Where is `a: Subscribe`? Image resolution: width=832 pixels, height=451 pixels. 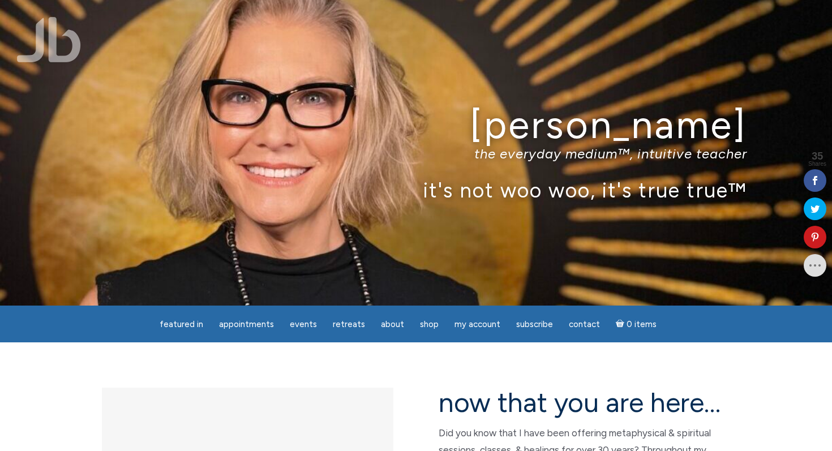
a: Subscribe is located at coordinates (534, 324).